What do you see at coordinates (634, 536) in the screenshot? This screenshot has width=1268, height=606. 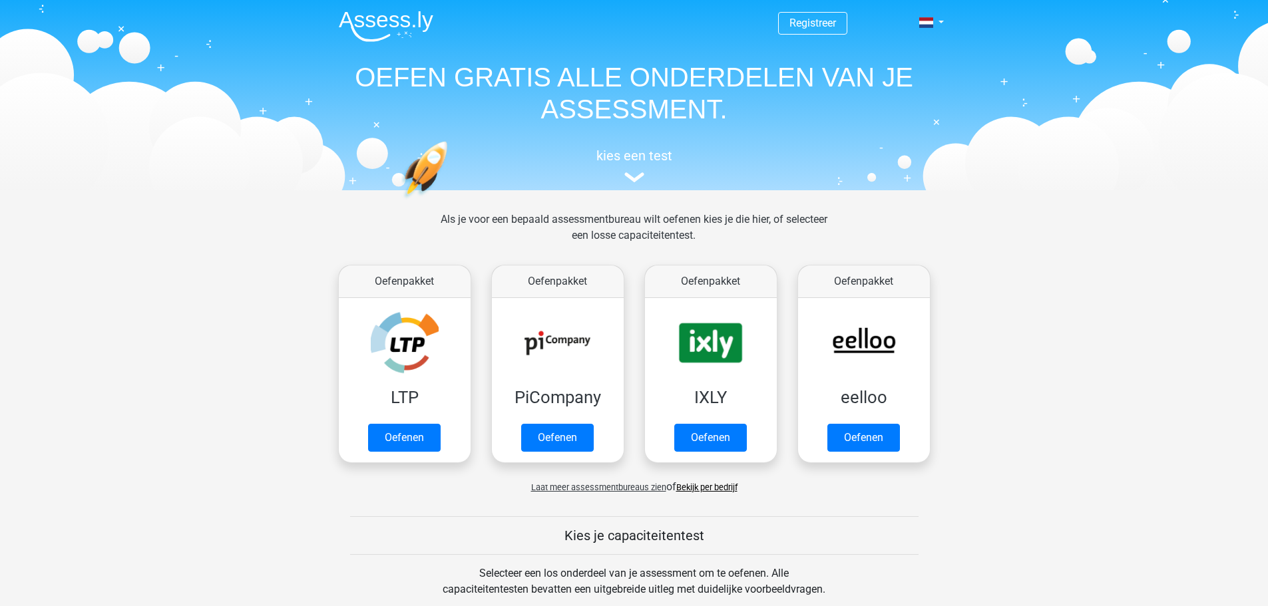 I see `h5: Kies je capaciteitentest` at bounding box center [634, 536].